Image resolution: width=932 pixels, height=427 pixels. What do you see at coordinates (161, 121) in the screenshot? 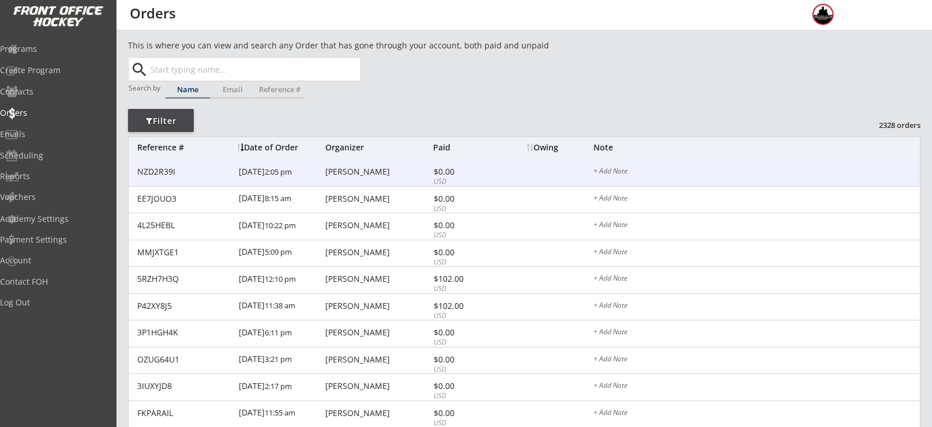
I see `div: Filter` at bounding box center [161, 121].